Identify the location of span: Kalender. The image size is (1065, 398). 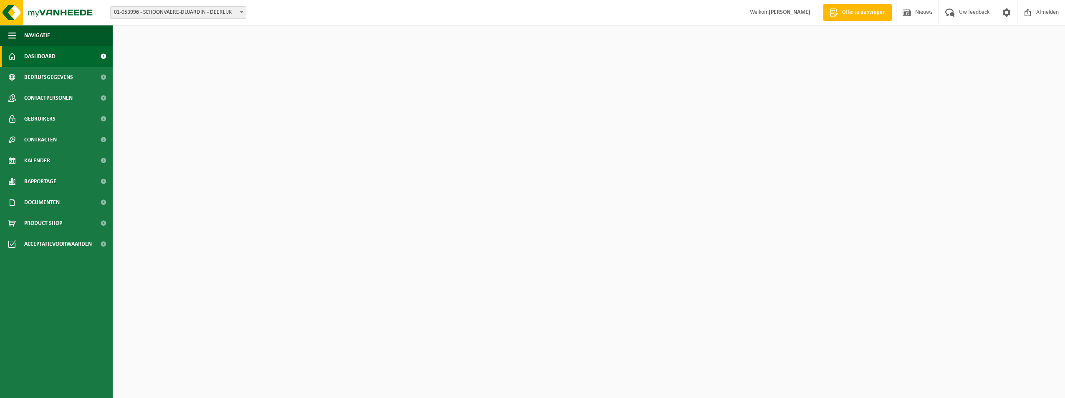
(37, 161).